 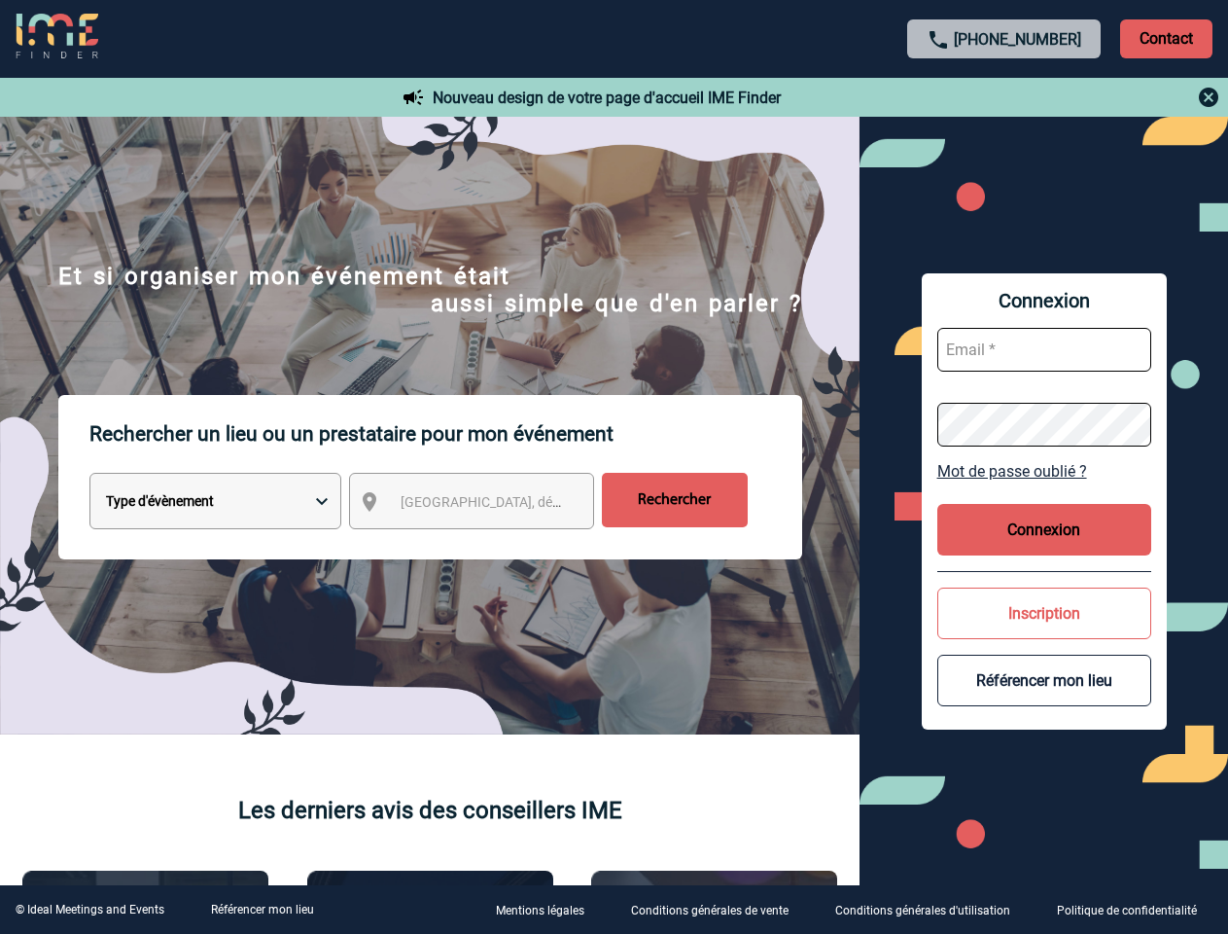 I want to click on a: Référencer mon lieu, so click(x=263, y=909).